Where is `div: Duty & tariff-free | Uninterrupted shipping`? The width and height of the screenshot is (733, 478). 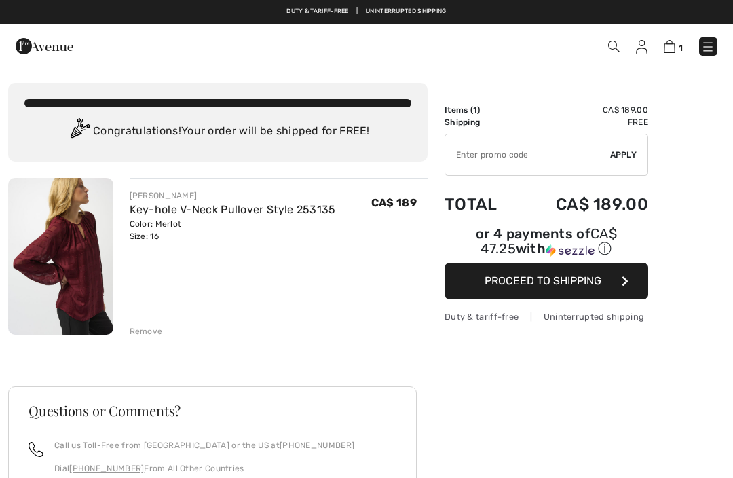
div: Duty & tariff-free | Uninterrupted shipping is located at coordinates (546, 316).